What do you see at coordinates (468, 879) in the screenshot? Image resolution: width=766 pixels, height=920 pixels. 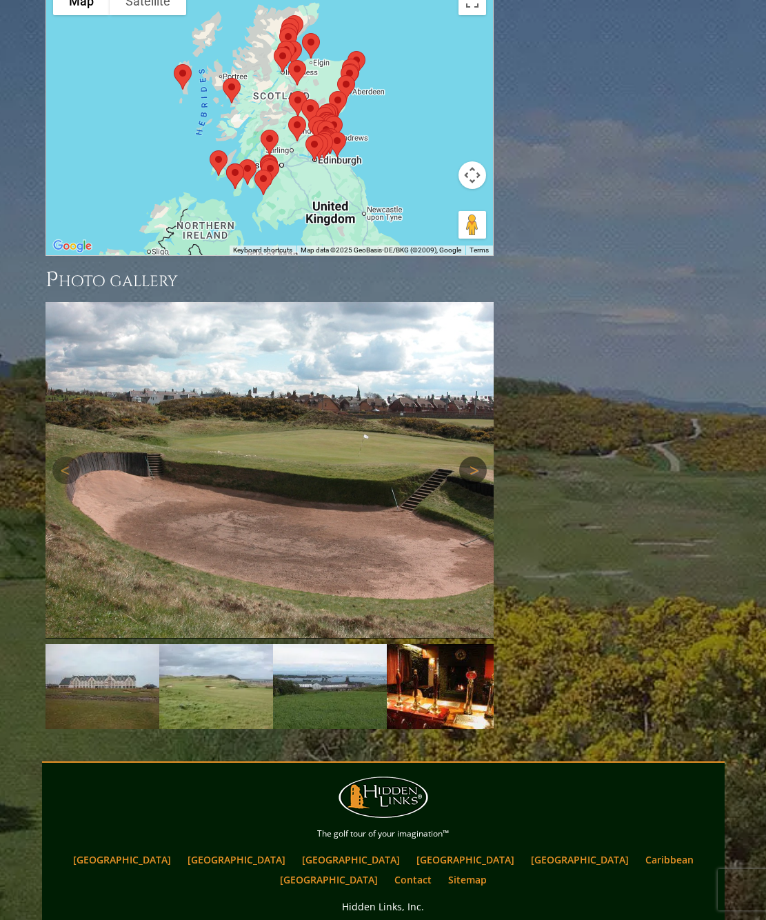 I see `a: Sitemap` at bounding box center [468, 879].